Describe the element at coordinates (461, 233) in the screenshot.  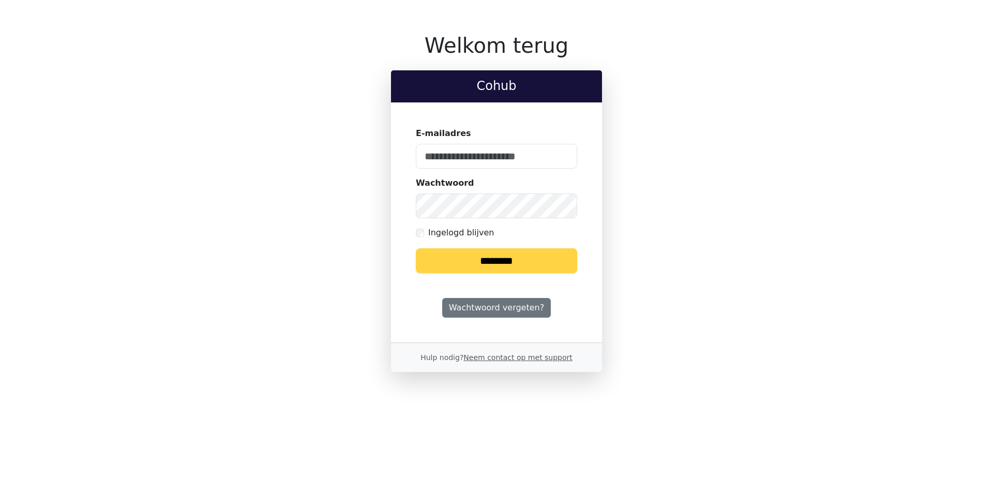
I see `label: Ingelogd blijven` at that location.